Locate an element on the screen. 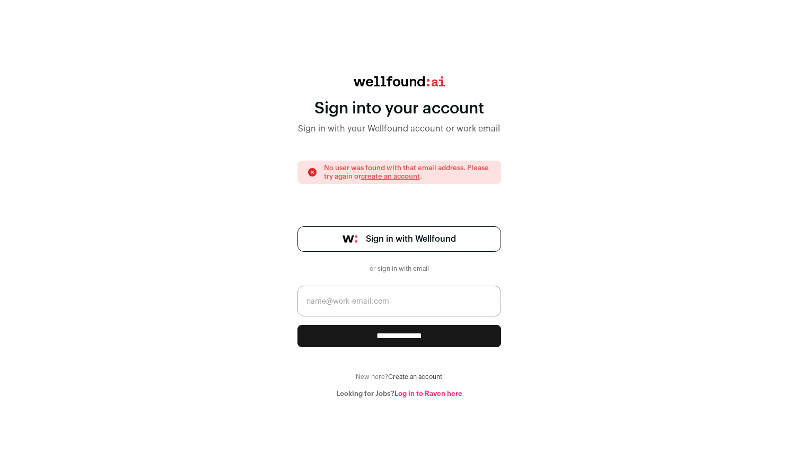 This screenshot has width=798, height=450. input: name@work-email.com is located at coordinates (399, 301).